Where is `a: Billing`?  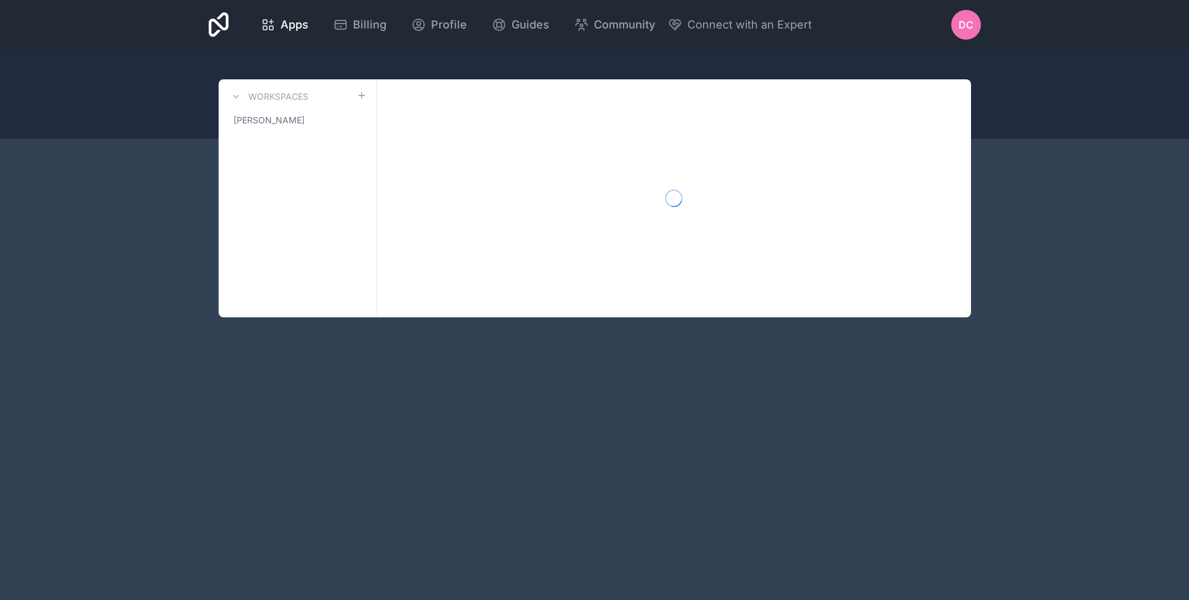
a: Billing is located at coordinates (360, 25).